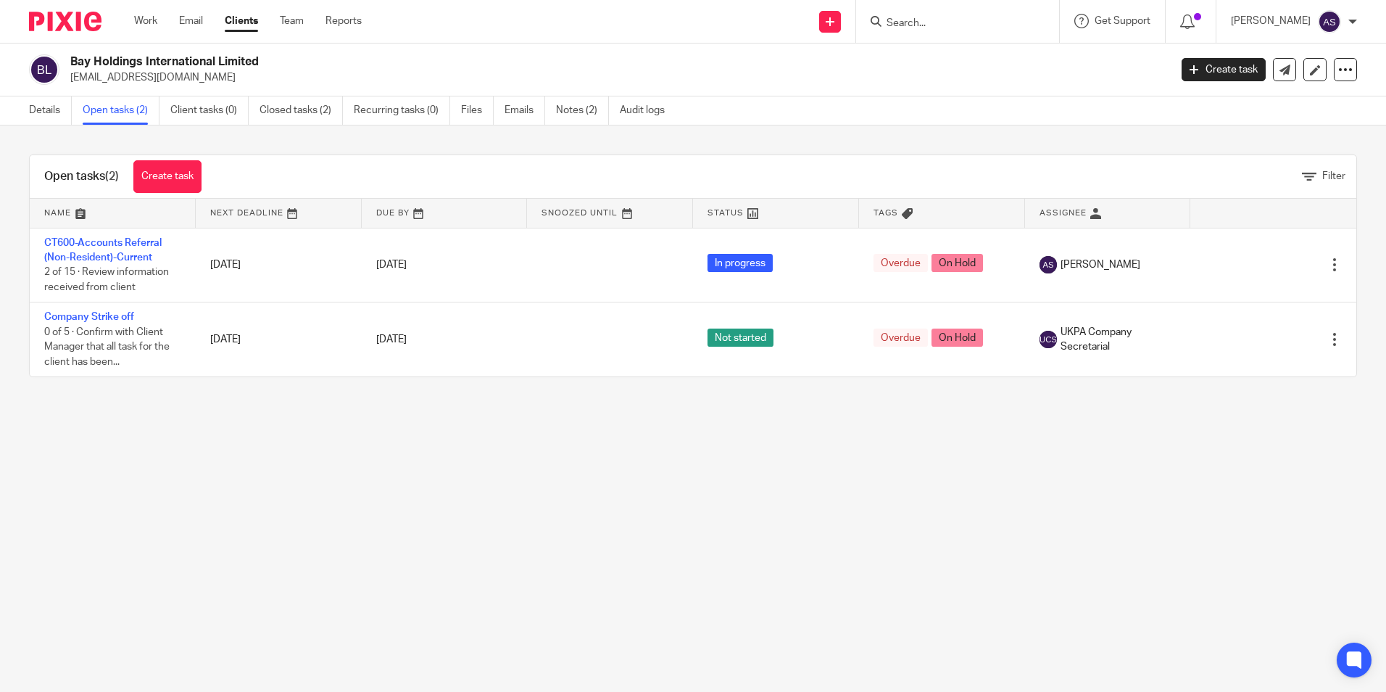 This screenshot has height=692, width=1386. Describe the element at coordinates (121, 110) in the screenshot. I see `a: Open tasks (2)` at that location.